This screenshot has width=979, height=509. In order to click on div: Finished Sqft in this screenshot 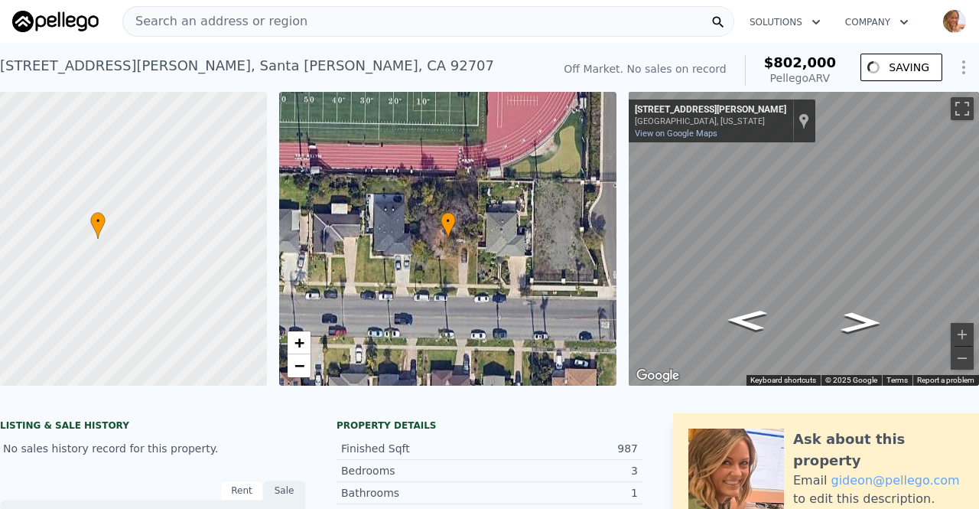, I will do `click(415, 448)`.